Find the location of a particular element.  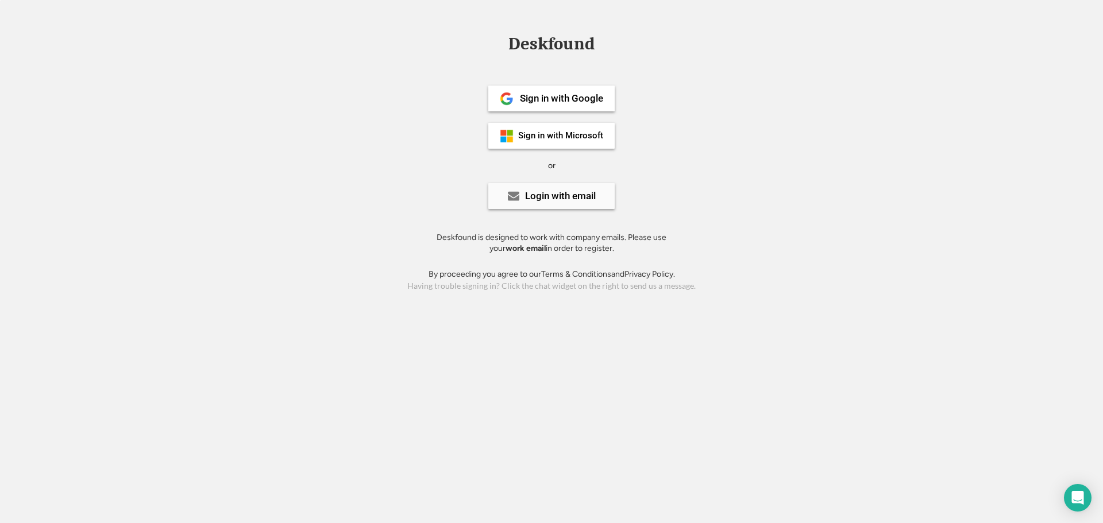

img: ms-symbollockup_mssymbol_19.png is located at coordinates (507, 136).